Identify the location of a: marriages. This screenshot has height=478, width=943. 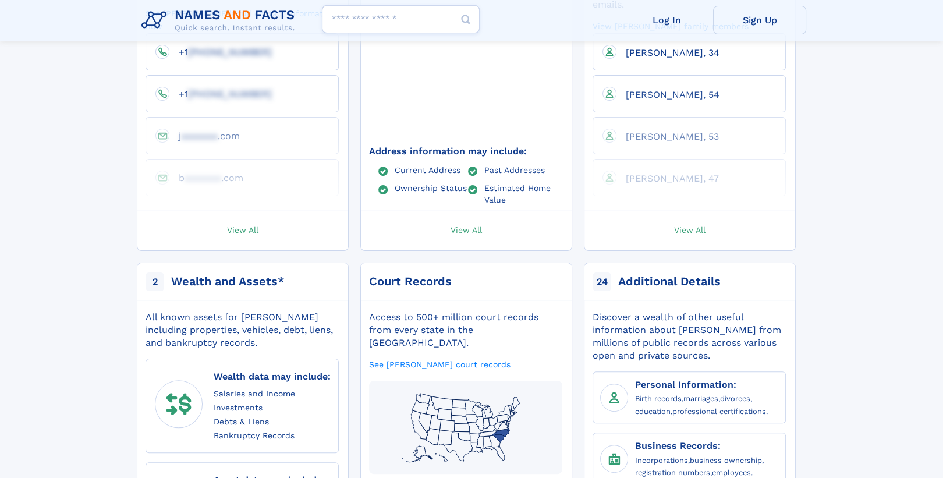
(701, 398).